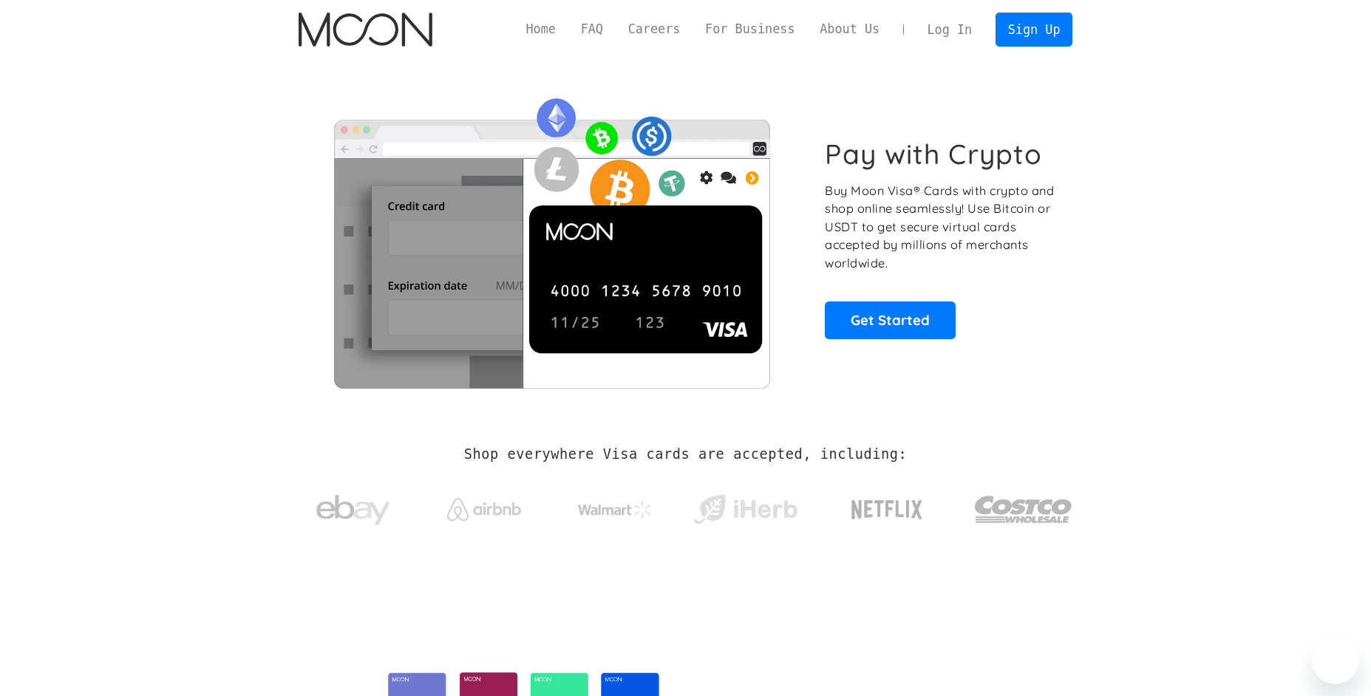 Image resolution: width=1371 pixels, height=696 pixels. Describe the element at coordinates (1024, 506) in the screenshot. I see `a: Costco` at that location.